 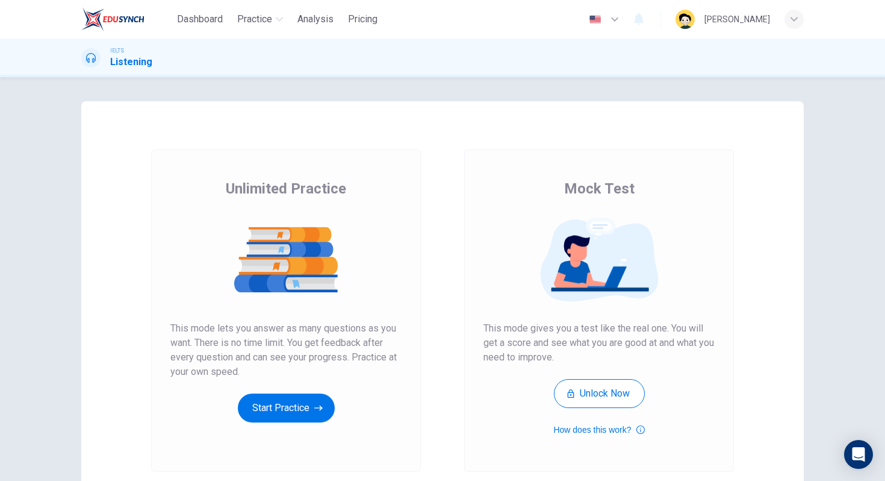 What do you see at coordinates (200, 19) in the screenshot?
I see `button: Dashboard` at bounding box center [200, 19].